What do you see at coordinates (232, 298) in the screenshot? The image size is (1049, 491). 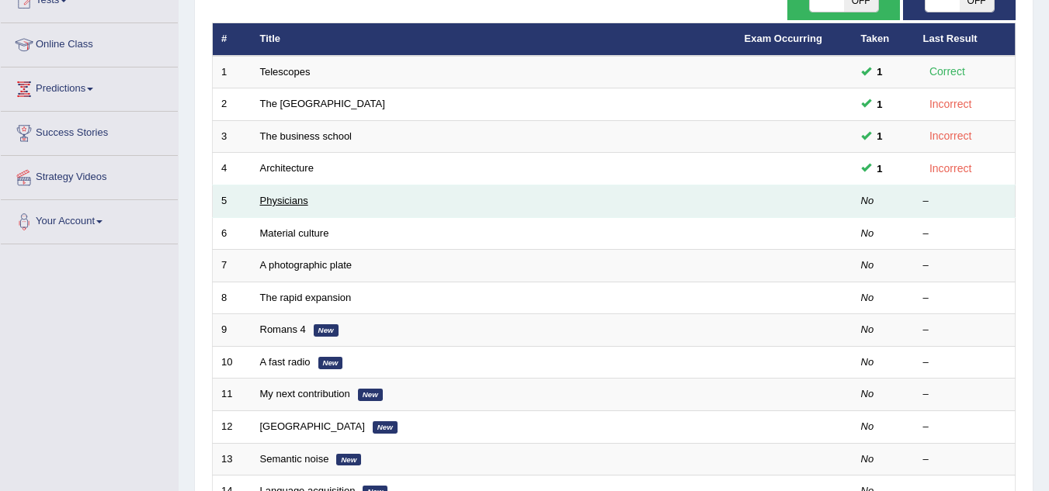 I see `td: 8` at bounding box center [232, 298].